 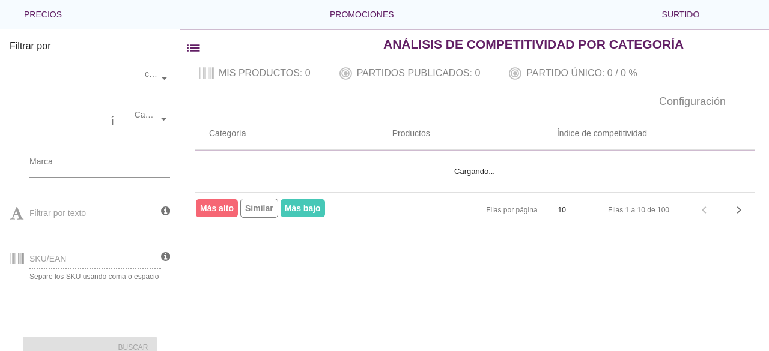 What do you see at coordinates (259, 208) in the screenshot?
I see `font: Similar` at bounding box center [259, 208].